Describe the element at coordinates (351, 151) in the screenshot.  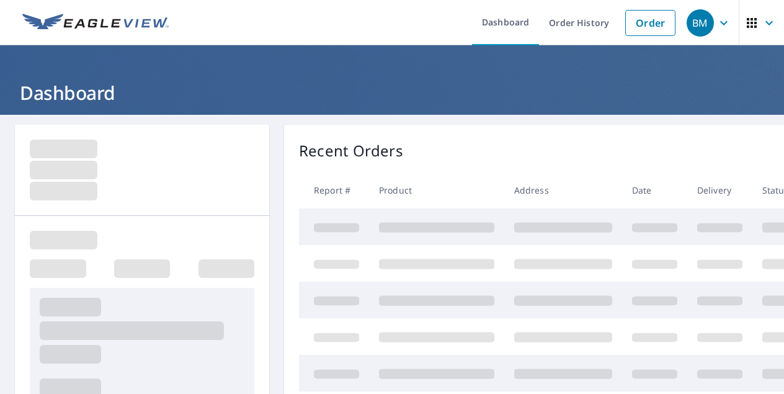
I see `p: Recent Orders` at that location.